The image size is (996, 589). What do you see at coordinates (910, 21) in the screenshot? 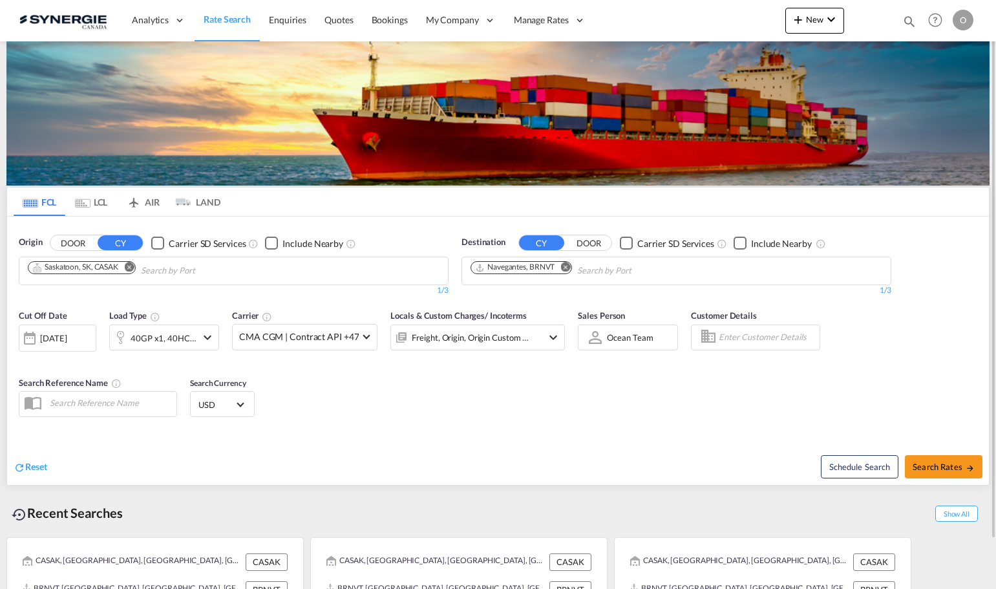
I see `md-icon: icon-magnify` at bounding box center [910, 21].